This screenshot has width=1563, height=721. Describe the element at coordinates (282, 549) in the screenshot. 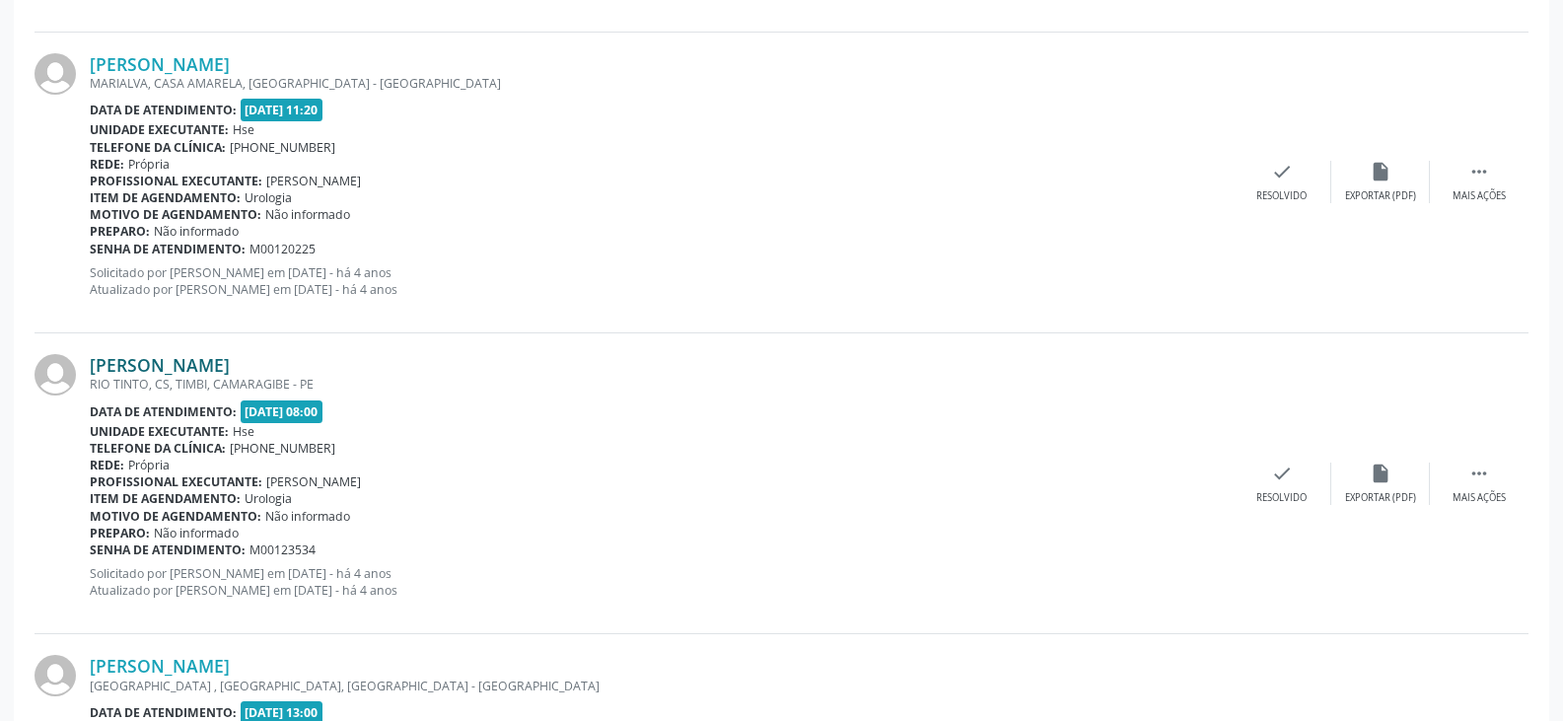

I see `span: M00123534` at that location.